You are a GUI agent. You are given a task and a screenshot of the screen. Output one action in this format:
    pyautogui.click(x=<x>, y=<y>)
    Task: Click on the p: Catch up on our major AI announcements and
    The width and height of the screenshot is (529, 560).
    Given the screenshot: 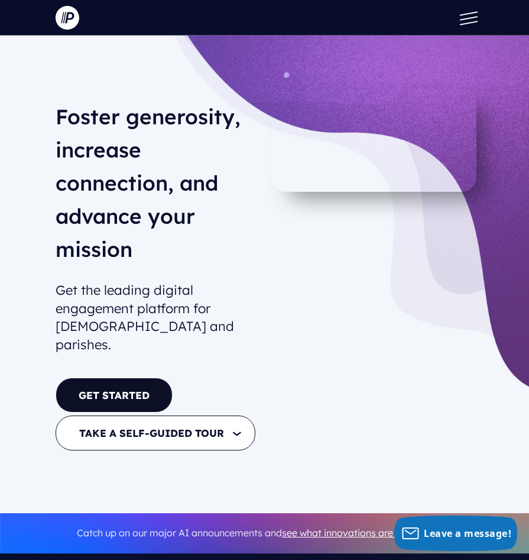 What is the action you would take?
    pyautogui.click(x=265, y=533)
    